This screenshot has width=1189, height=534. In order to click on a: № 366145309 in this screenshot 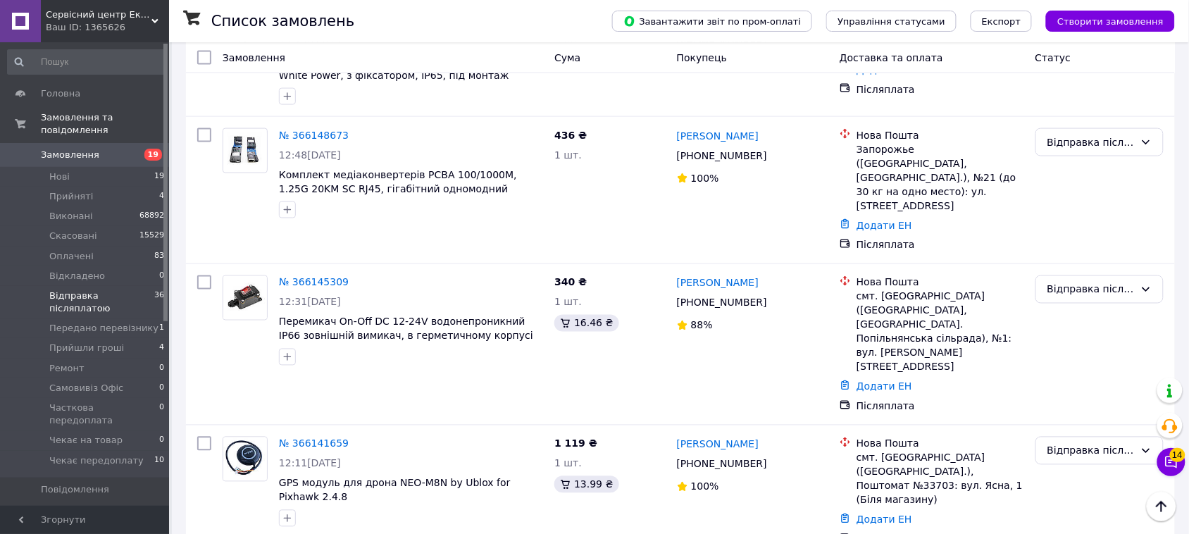, I will do `click(313, 282)`.